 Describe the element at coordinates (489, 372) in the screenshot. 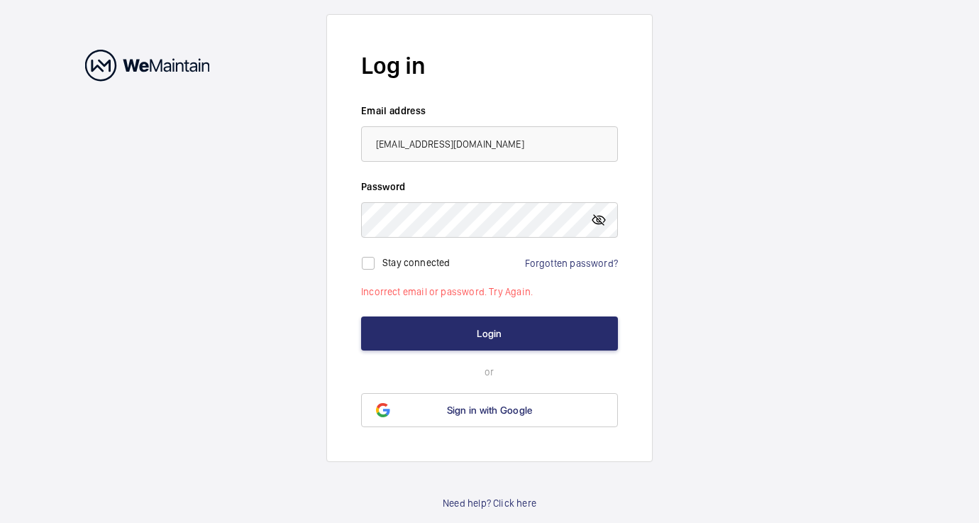

I see `p: or` at that location.